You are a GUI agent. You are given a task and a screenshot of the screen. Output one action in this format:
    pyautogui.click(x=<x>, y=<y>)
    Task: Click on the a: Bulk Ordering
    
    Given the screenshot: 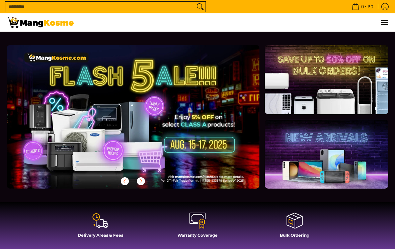 What is the action you would take?
    pyautogui.click(x=294, y=228)
    